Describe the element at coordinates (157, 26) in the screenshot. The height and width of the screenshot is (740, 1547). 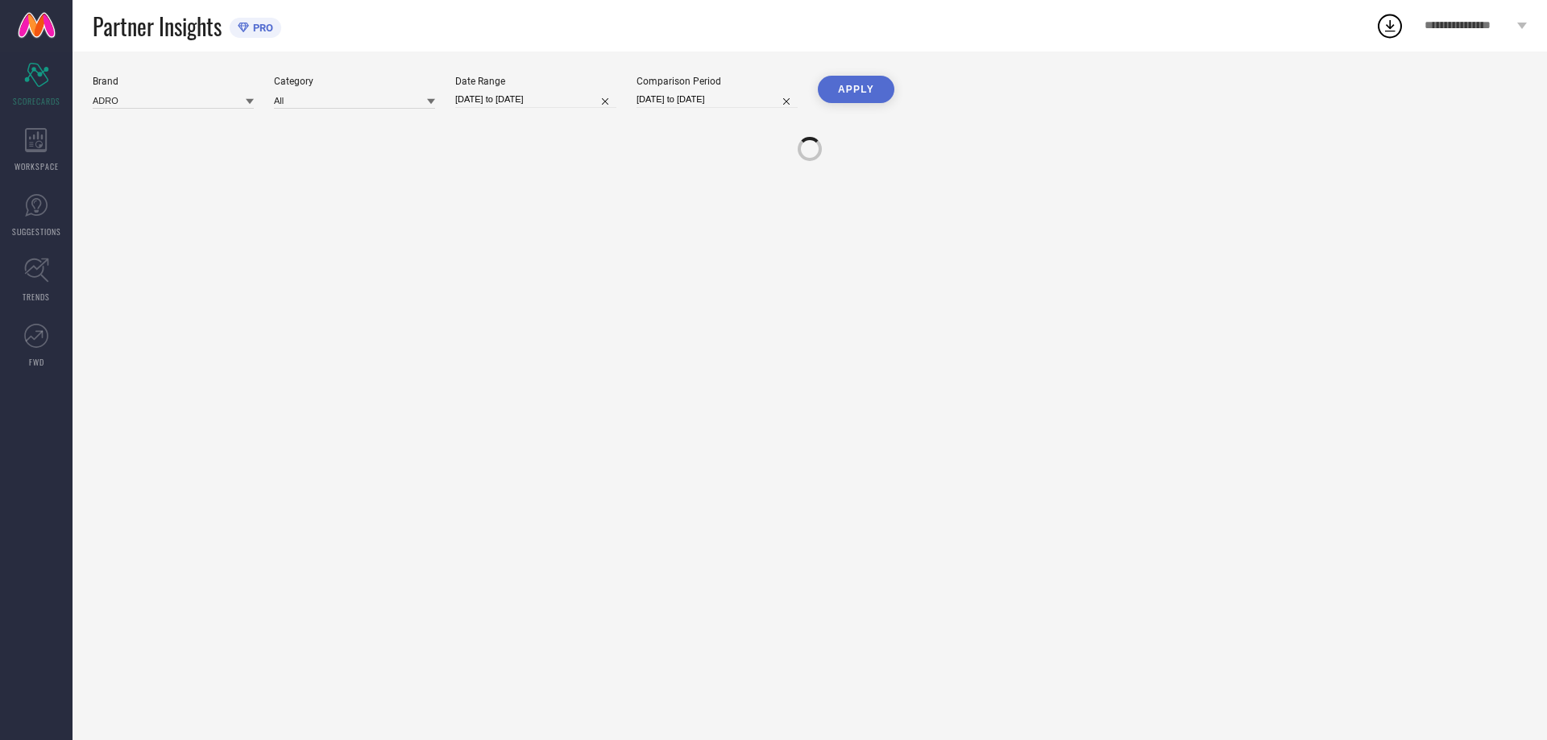
I see `span: Partner Insights` at that location.